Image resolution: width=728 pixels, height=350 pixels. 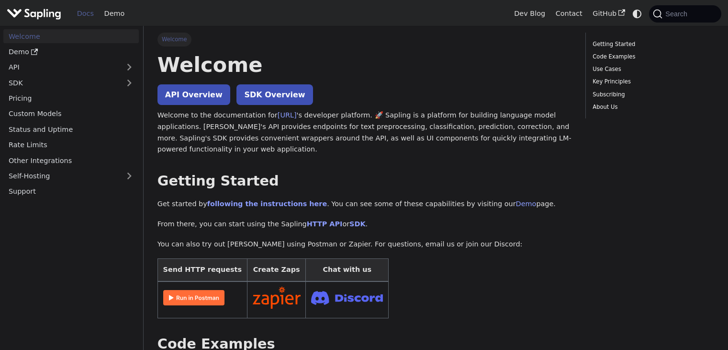 What do you see at coordinates (71, 160) in the screenshot?
I see `a: Other Integrations` at bounding box center [71, 160].